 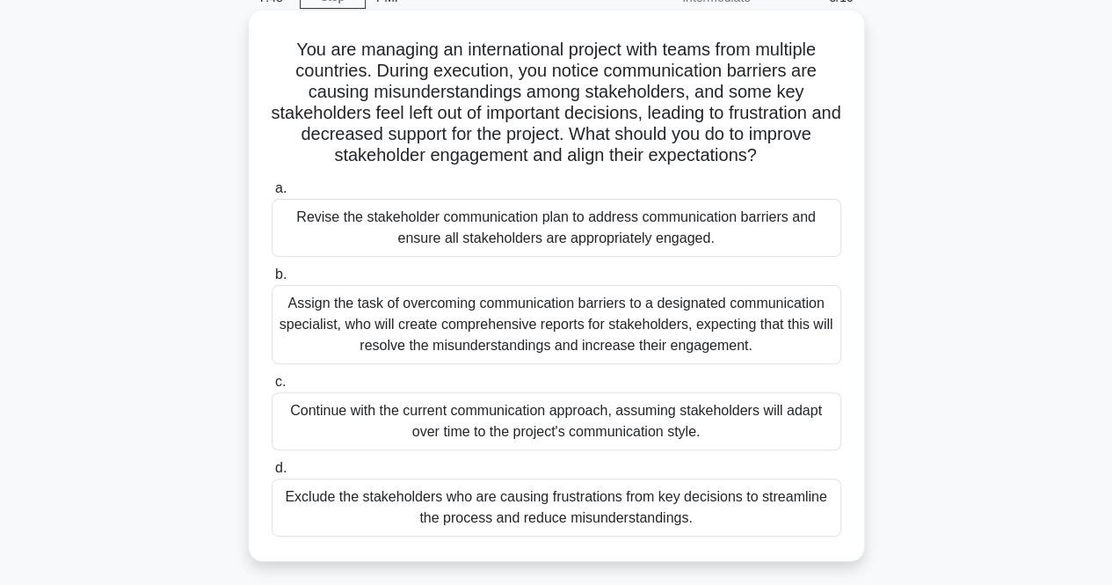 What do you see at coordinates (556, 507) in the screenshot?
I see `div: Exclude the stakeholders who are causing frustrations from key decisions to streamline the proces...` at bounding box center [556, 507].